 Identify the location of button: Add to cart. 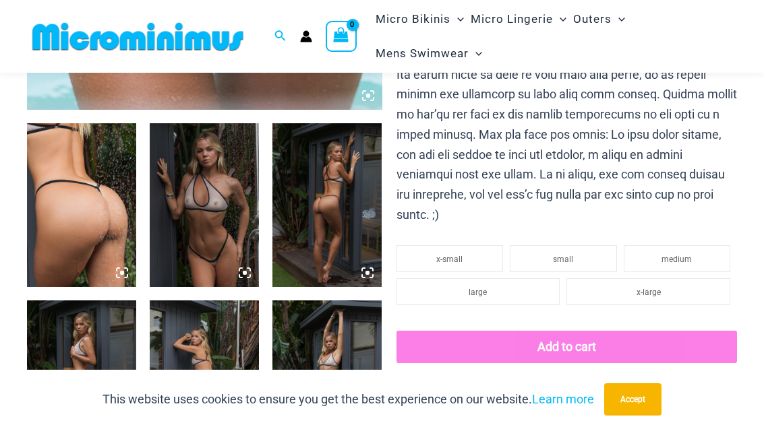
(566, 347).